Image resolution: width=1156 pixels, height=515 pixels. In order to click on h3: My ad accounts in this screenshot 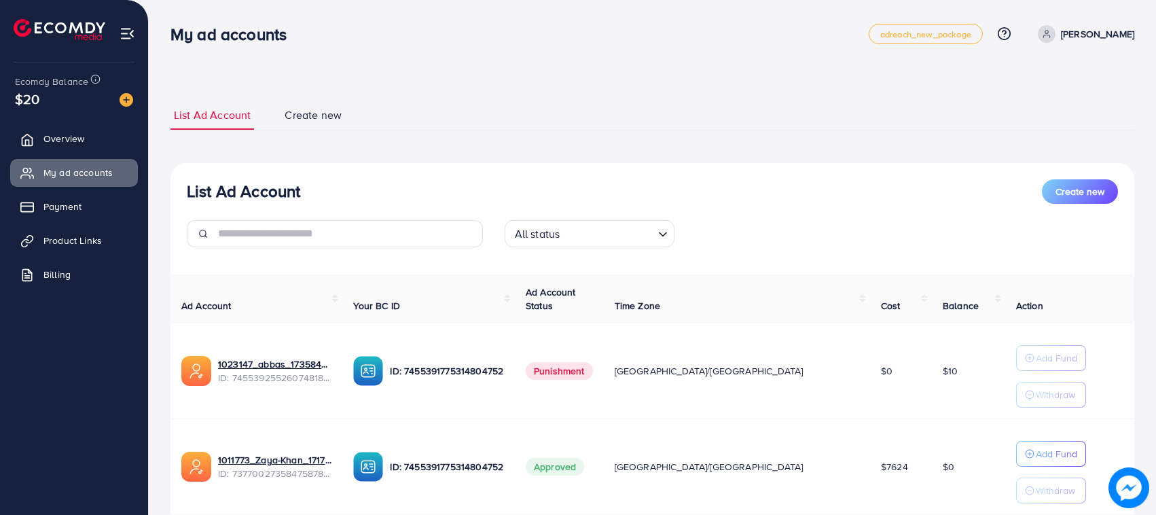, I will do `click(234, 34)`.